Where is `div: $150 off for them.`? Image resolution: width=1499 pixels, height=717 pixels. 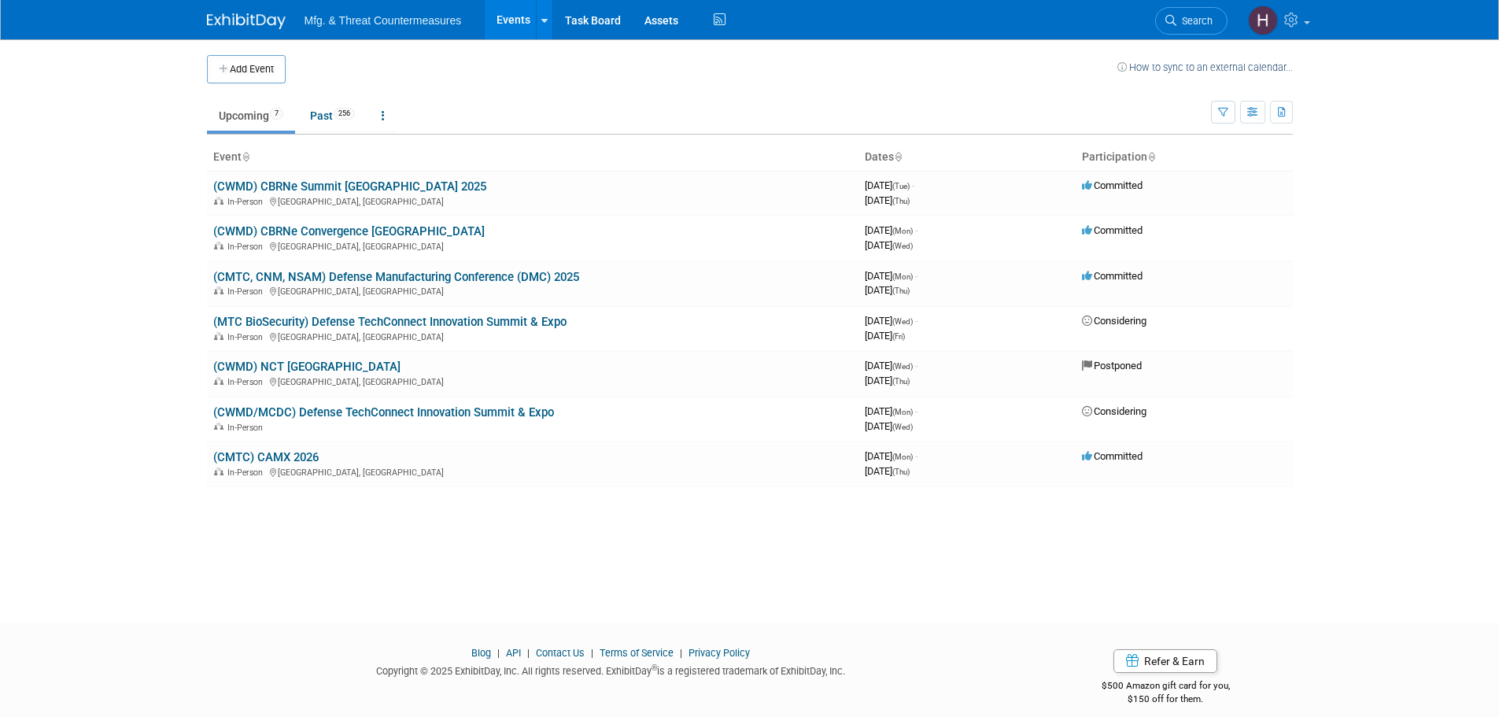
div: $150 off for them. is located at coordinates (1165, 699).